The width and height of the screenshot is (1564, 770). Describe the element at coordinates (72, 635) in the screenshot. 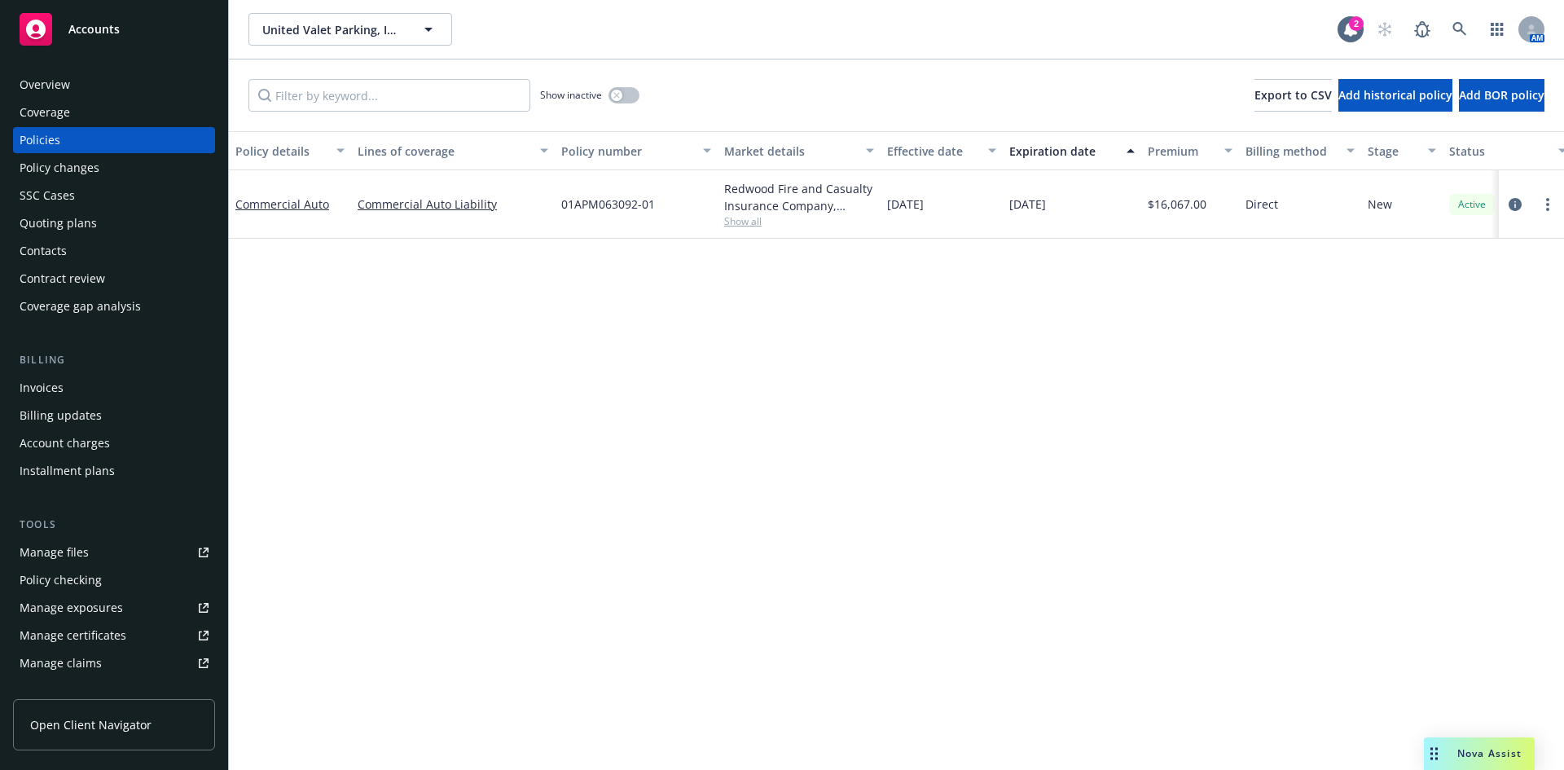

I see `div: Manage certificates` at that location.